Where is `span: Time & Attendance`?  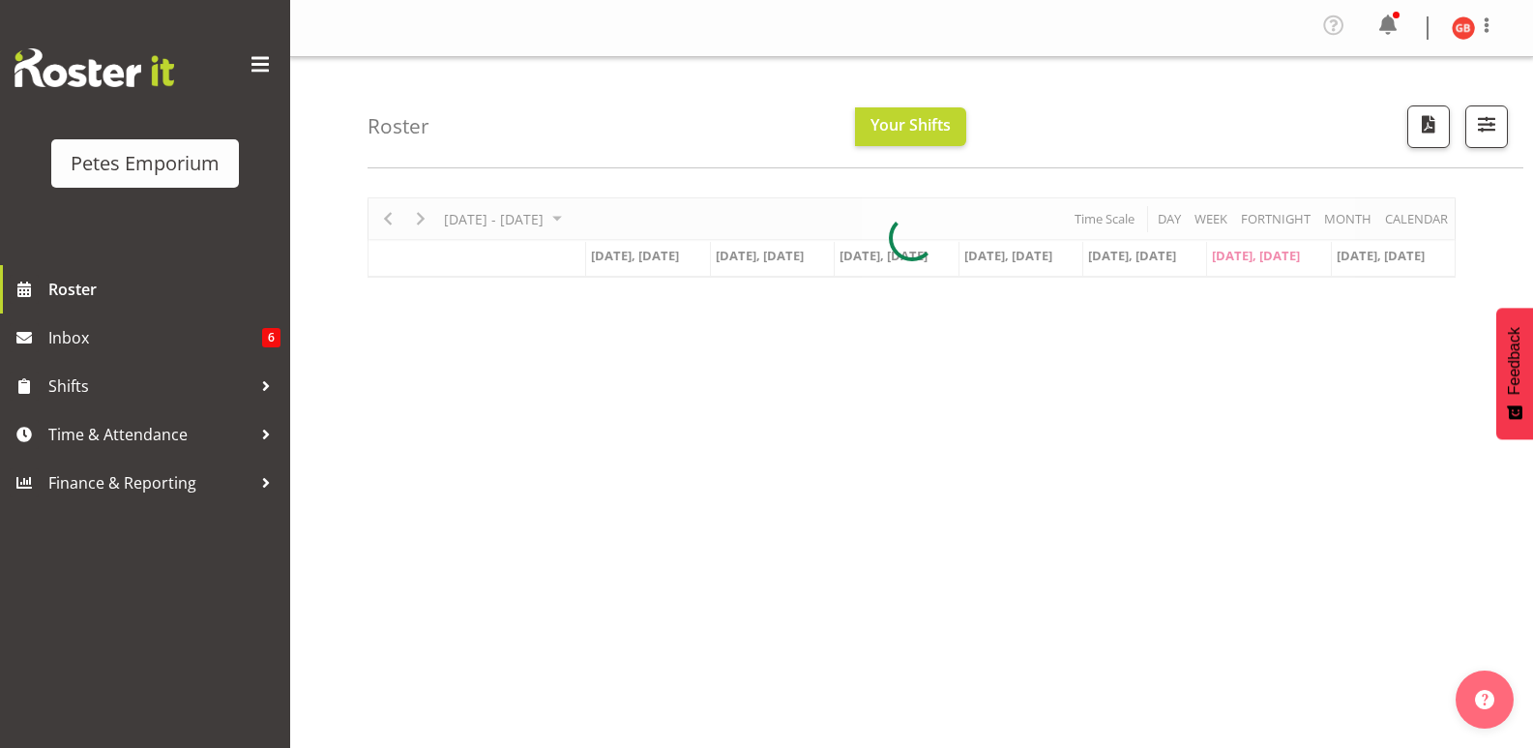 span: Time & Attendance is located at coordinates (150, 434).